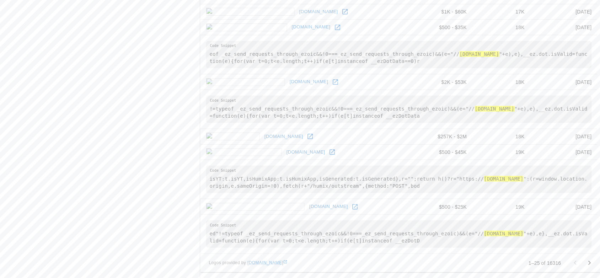 The height and width of the screenshot is (278, 600). I want to click on a: Open reviews.io in new window, so click(310, 136).